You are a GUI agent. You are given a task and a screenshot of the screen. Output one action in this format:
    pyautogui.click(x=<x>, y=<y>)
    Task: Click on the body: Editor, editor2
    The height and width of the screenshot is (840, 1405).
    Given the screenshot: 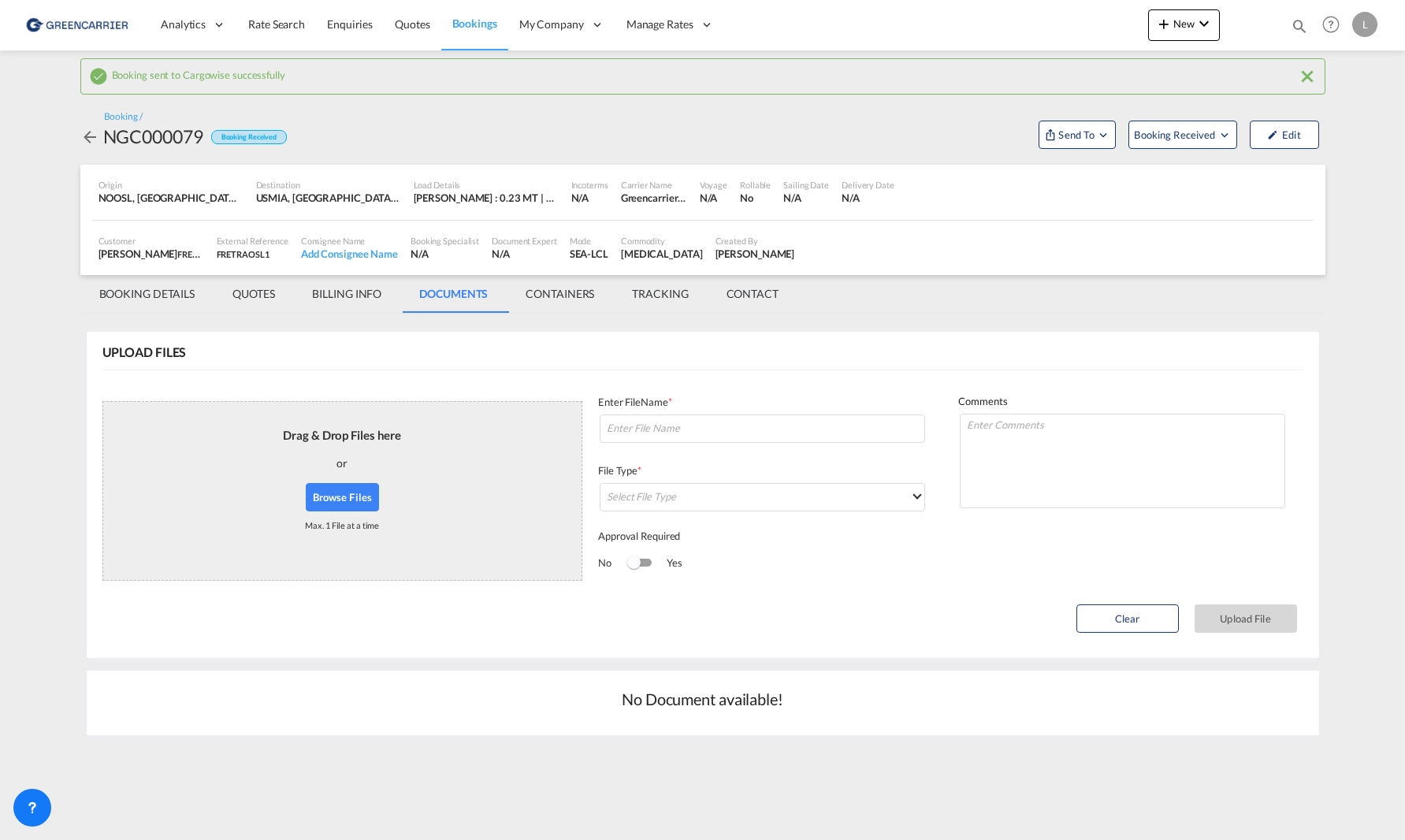 What is the action you would take?
    pyautogui.click(x=188, y=24)
    